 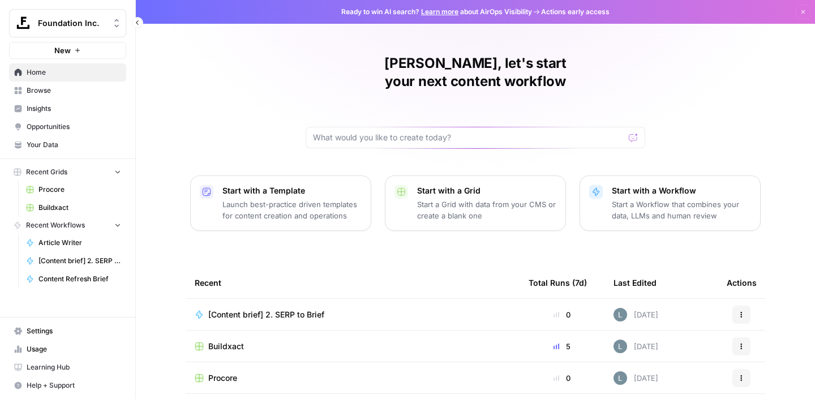 What do you see at coordinates (281, 203) in the screenshot?
I see `button: Start with a TemplateLaunch best-practice driven templates for content creation and operations` at bounding box center [281, 203].